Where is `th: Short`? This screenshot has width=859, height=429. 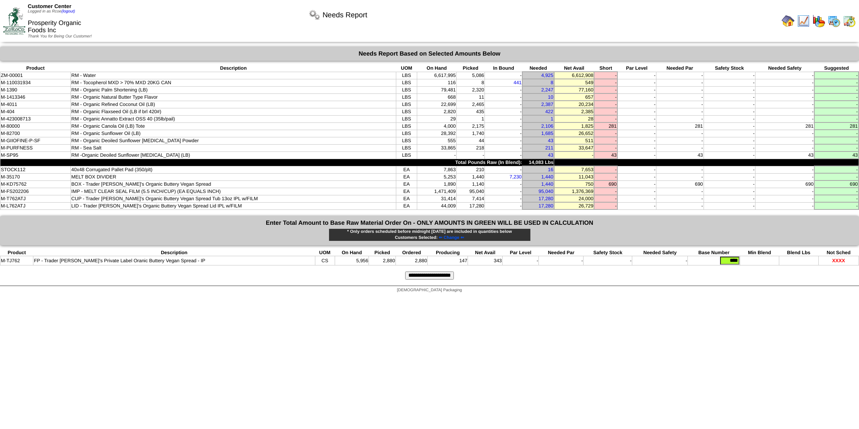
th: Short is located at coordinates (606, 68).